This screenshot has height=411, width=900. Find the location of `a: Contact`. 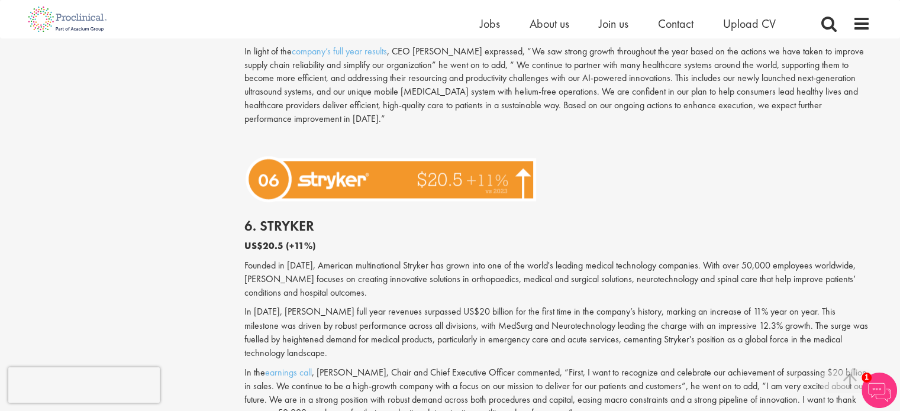

a: Contact is located at coordinates (676, 24).